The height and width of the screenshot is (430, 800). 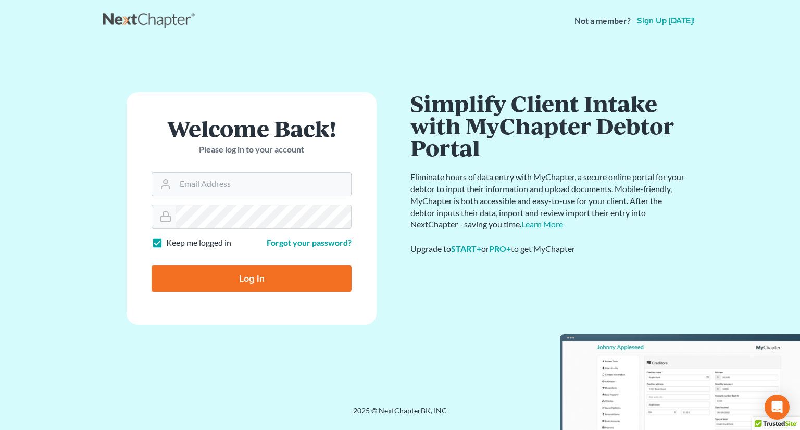 What do you see at coordinates (309, 242) in the screenshot?
I see `a: Forgot your password?` at bounding box center [309, 242].